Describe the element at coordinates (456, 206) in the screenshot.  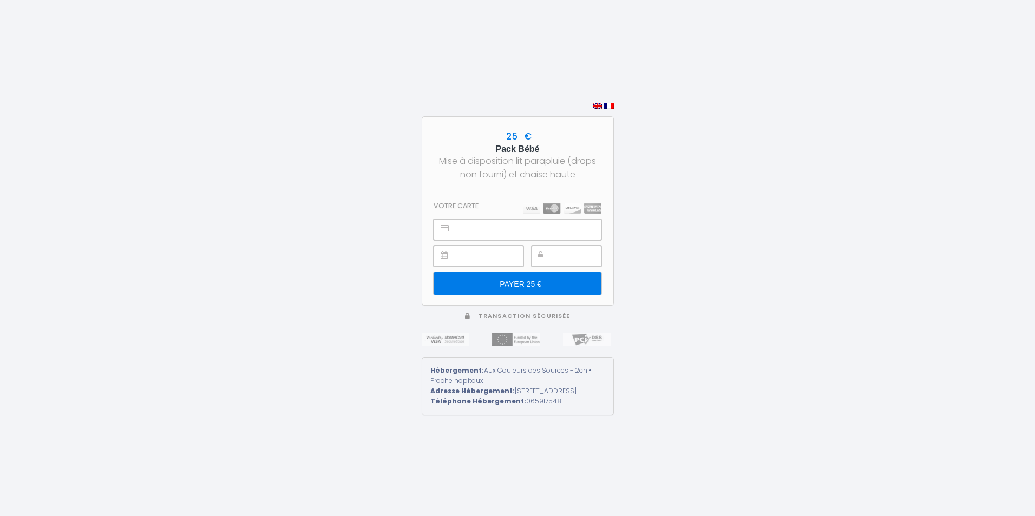
I see `h3: Votre carte` at that location.